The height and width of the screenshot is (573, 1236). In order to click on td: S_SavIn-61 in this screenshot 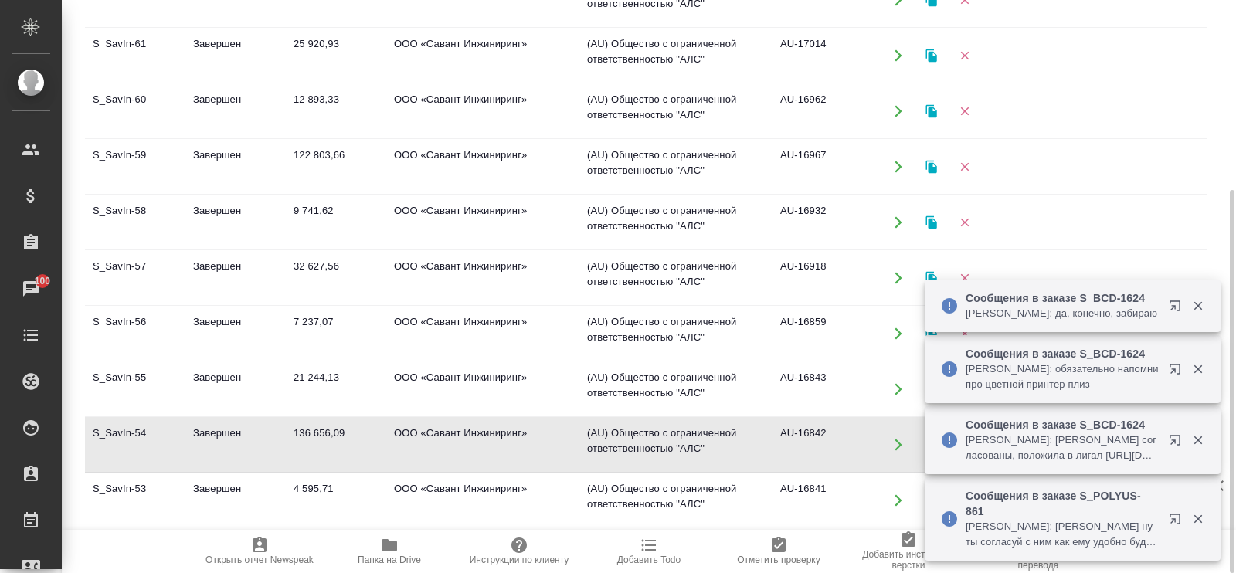, I will do `click(135, 56)`.